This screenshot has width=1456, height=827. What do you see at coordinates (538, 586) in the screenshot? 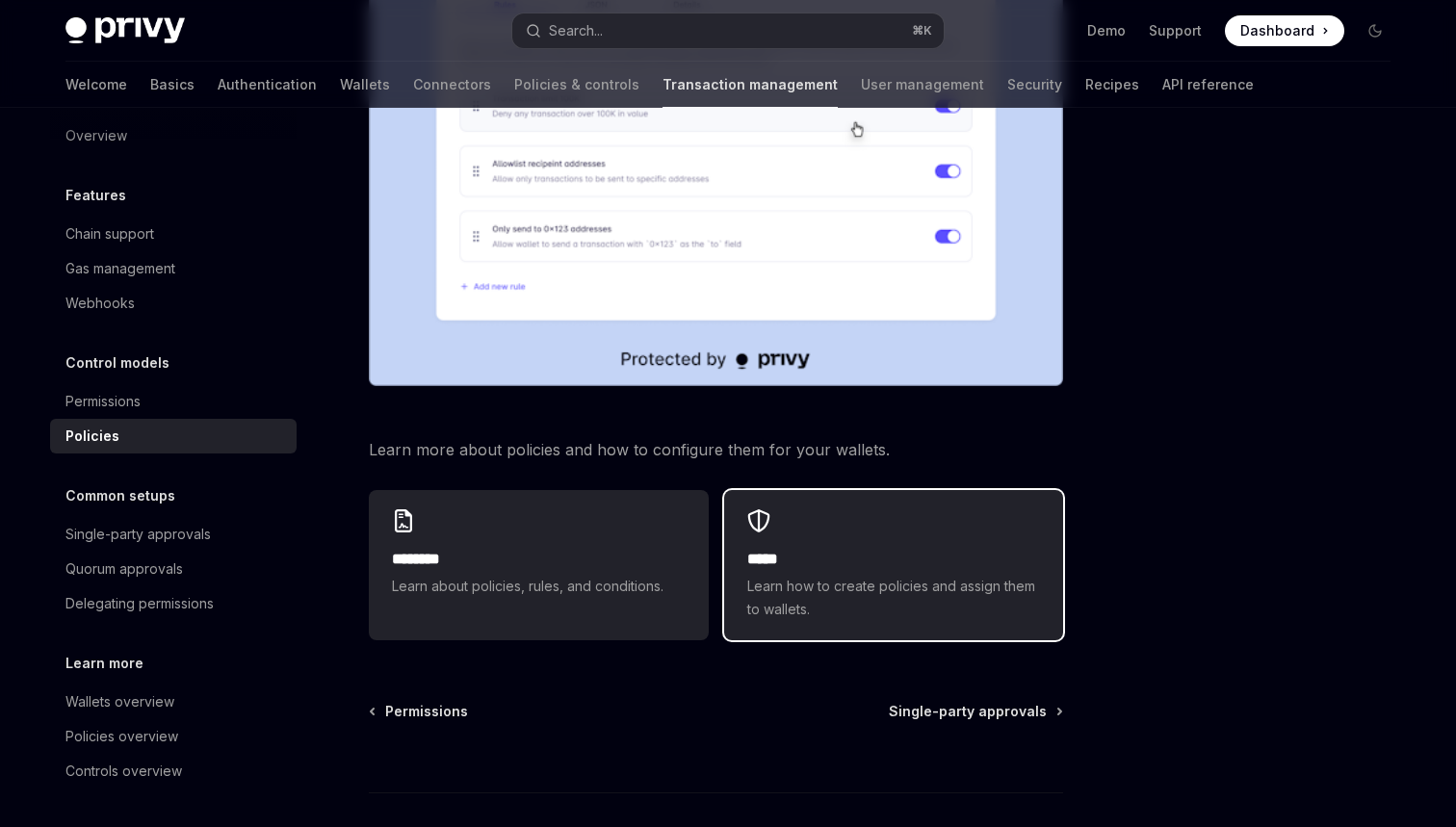
I see `span: Learn about policies, rules, and conditions.` at bounding box center [538, 586].